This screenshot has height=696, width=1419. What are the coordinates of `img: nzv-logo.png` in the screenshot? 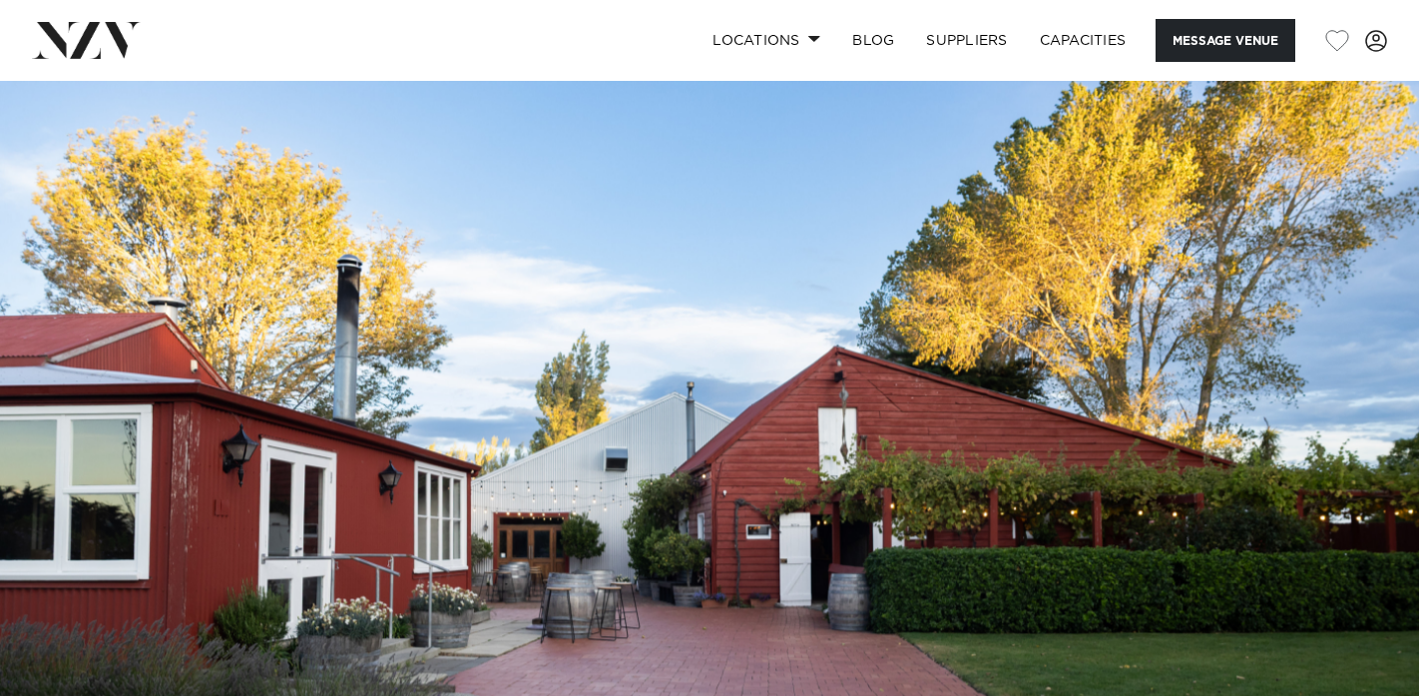 It's located at (86, 40).